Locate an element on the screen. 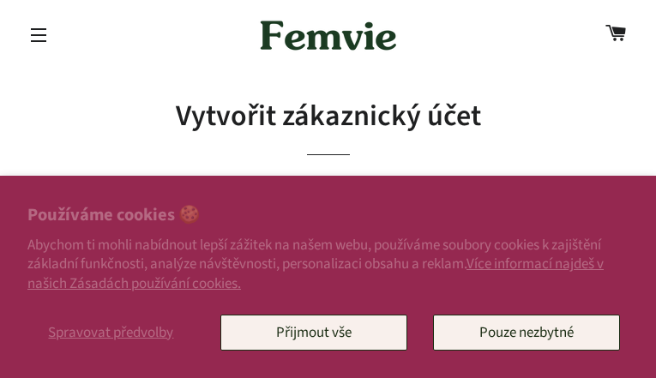 This screenshot has width=656, height=378. button: Spravovat předvolby is located at coordinates (111, 333).